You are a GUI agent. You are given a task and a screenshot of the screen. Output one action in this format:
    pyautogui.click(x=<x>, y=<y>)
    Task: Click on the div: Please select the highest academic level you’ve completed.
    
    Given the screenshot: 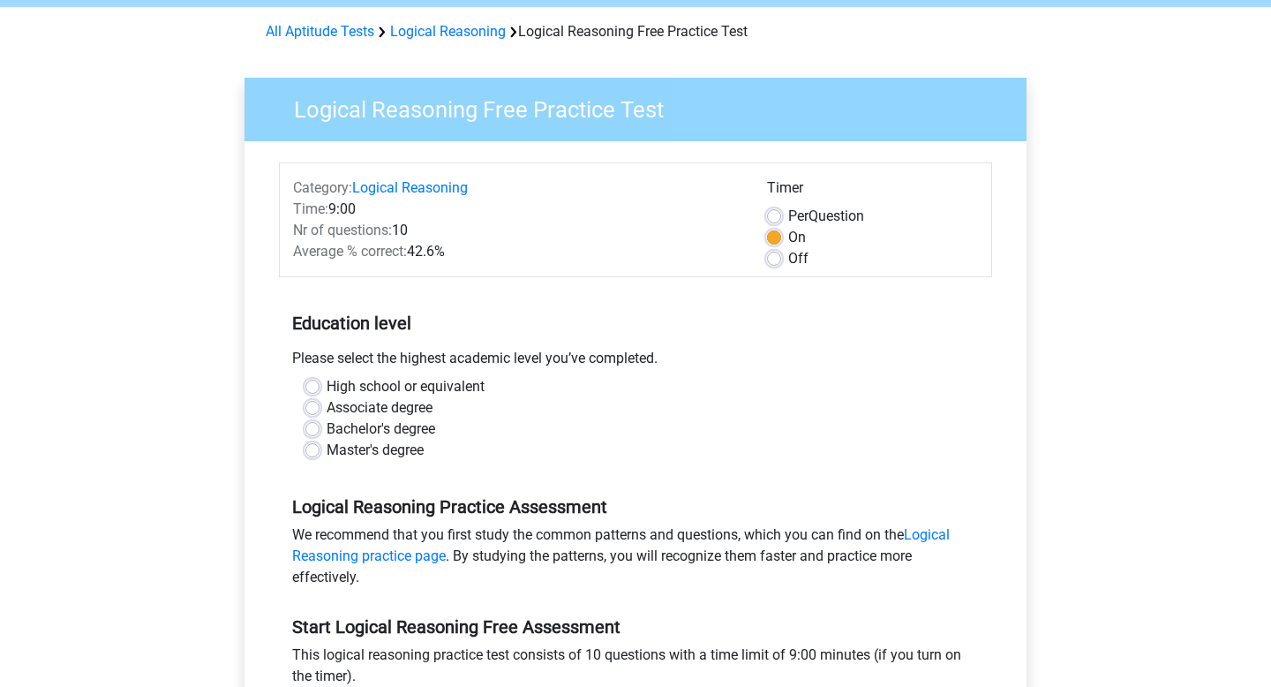 What is the action you would take?
    pyautogui.click(x=635, y=362)
    